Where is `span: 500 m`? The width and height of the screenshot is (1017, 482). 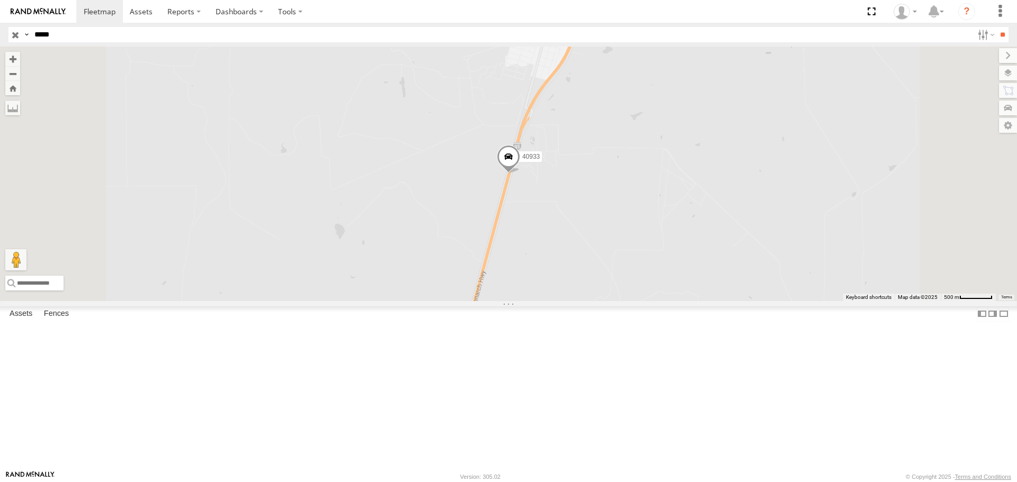 span: 500 m is located at coordinates (951, 297).